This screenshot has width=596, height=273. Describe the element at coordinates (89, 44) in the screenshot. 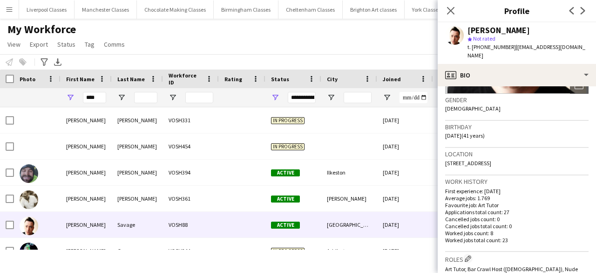

I see `span: Tag` at that location.